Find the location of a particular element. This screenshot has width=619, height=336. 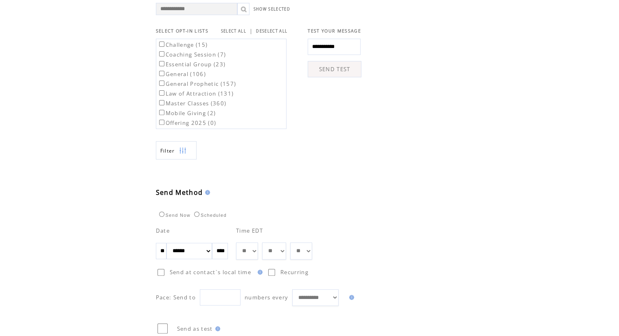

input: Offering 2025 (0) is located at coordinates (162, 122).